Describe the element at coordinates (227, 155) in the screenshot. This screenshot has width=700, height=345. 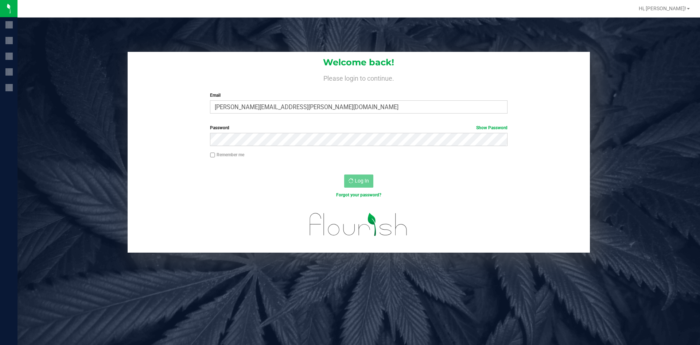
I see `label: Remember me` at that location.